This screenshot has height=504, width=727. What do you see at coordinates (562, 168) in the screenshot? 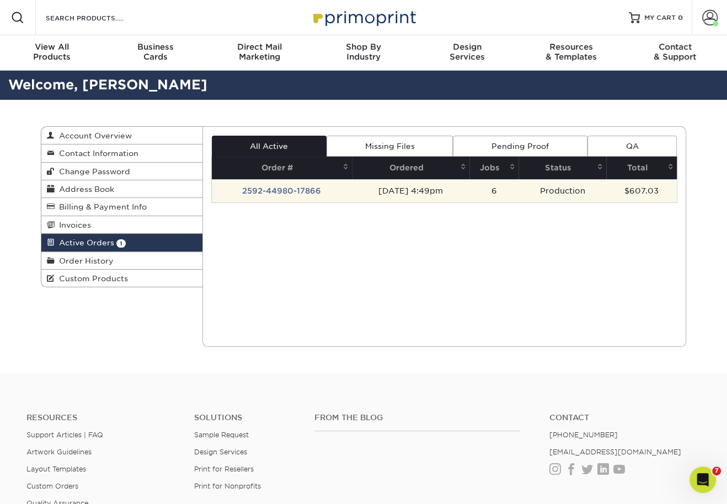
I see `th: Status` at bounding box center [562, 168].